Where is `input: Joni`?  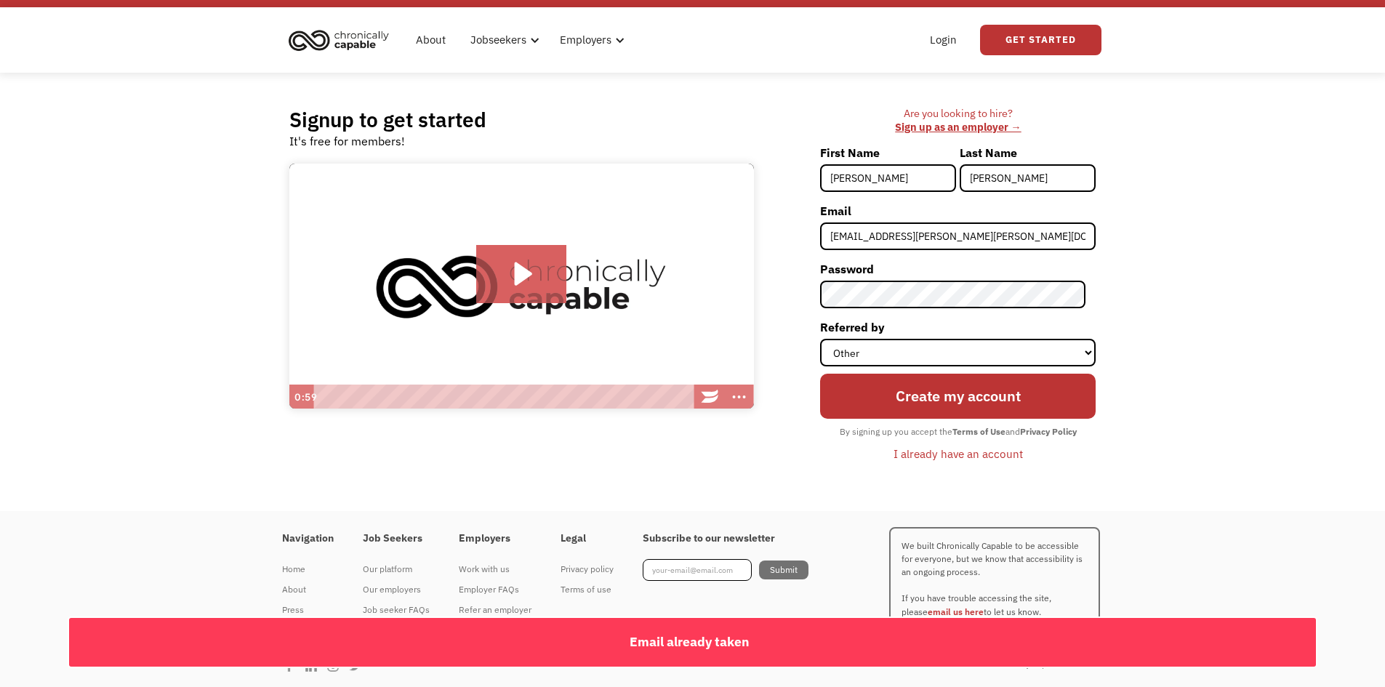 input: Joni is located at coordinates (888, 178).